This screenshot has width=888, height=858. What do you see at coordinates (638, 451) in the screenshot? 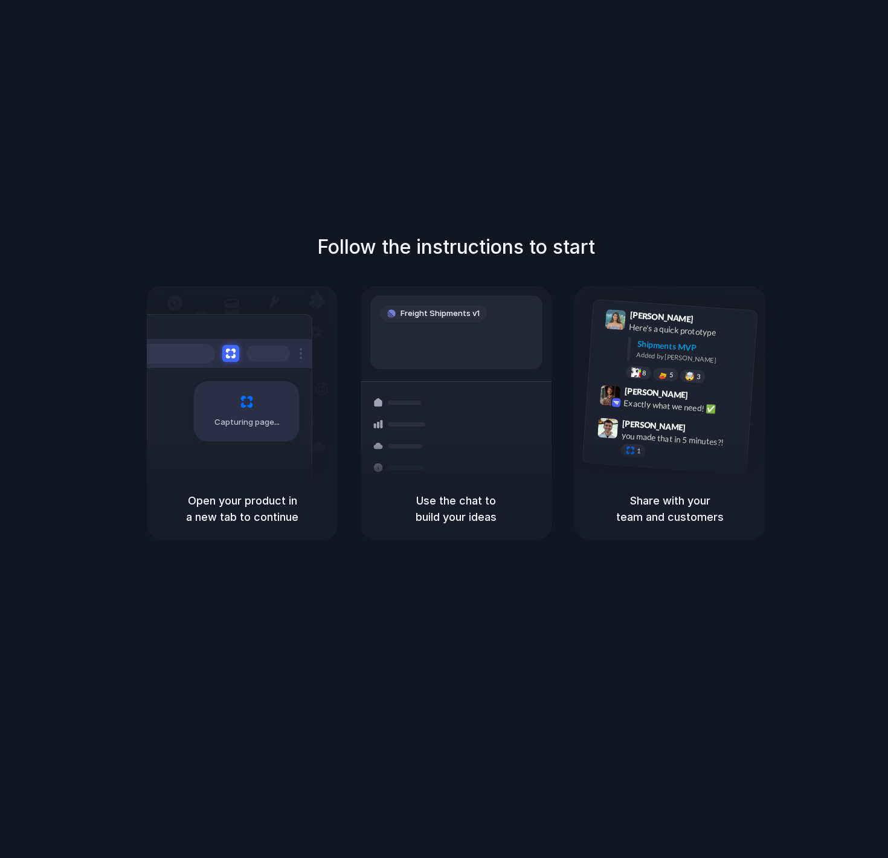
I see `span: 1` at bounding box center [638, 451].